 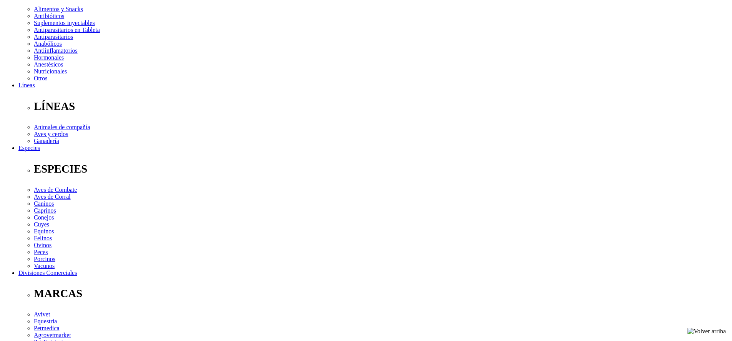 I want to click on a: Cuyes, so click(x=42, y=224).